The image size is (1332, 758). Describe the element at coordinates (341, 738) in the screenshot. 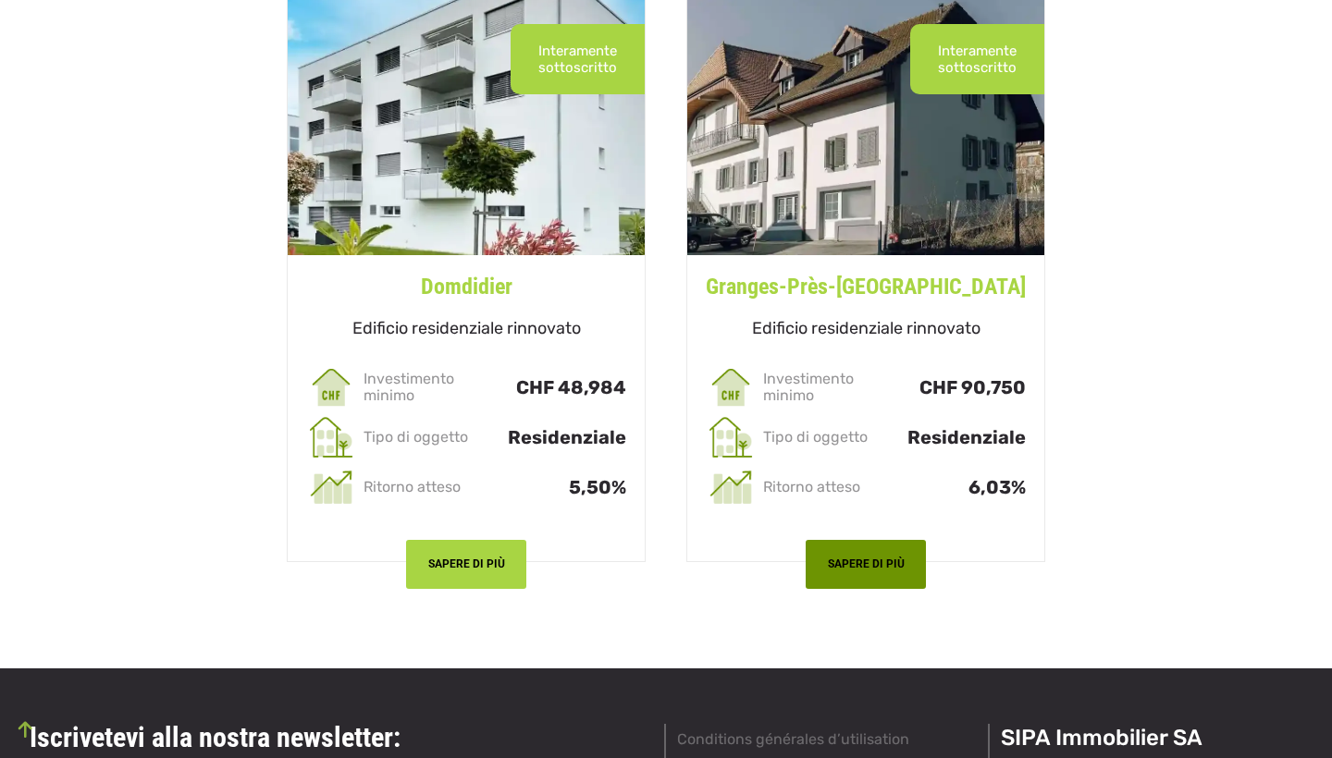

I see `h3: Iscrivetevi alla nostra newsletter:` at that location.